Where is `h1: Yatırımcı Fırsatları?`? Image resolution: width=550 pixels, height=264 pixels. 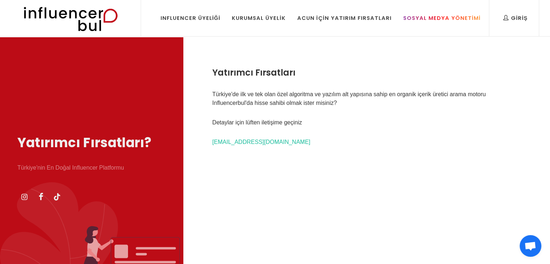
h1: Yatırımcı Fırsatları? is located at coordinates (92, 143).